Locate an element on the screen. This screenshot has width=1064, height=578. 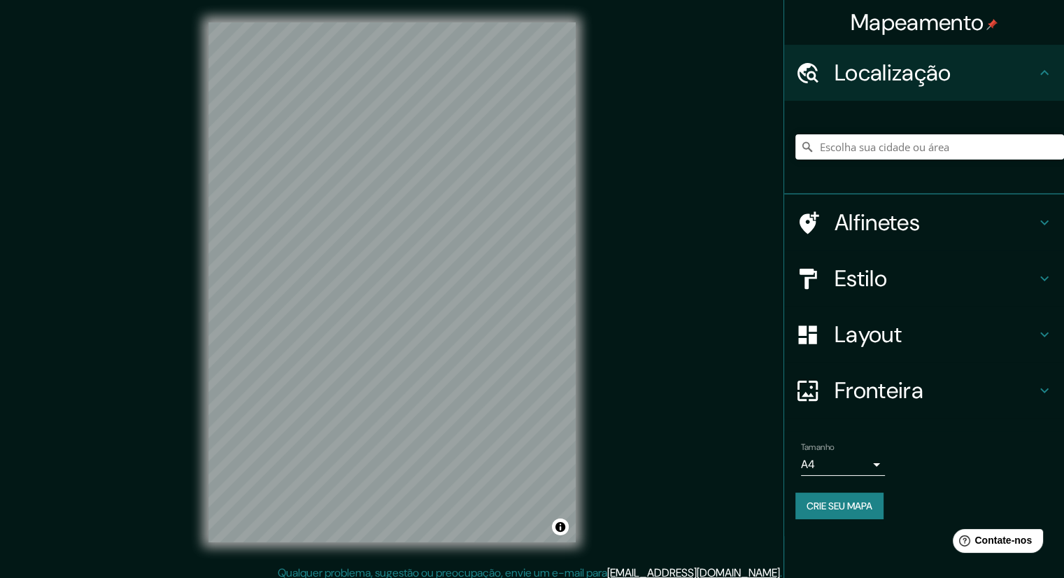
div: Alfinetes is located at coordinates (924, 222).